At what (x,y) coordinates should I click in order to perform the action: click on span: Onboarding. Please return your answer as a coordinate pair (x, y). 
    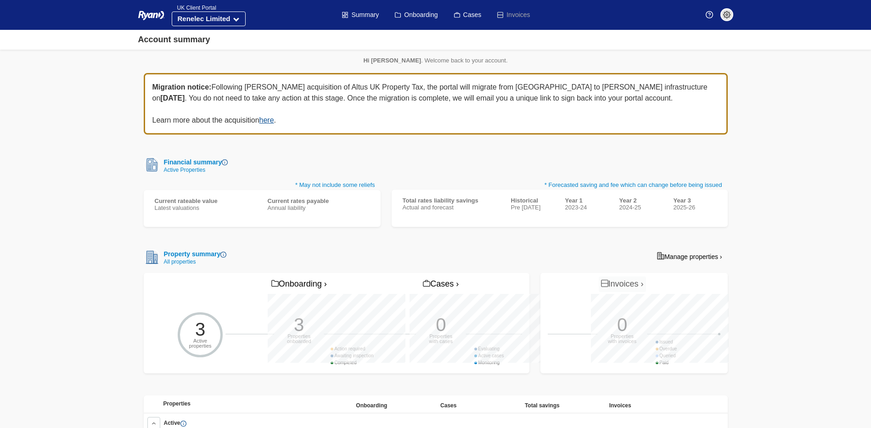
    Looking at the image, I should click on (371, 405).